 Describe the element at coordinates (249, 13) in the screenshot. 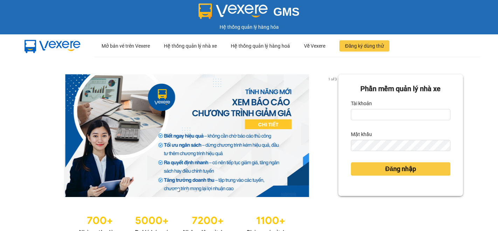

I see `a: GMS` at that location.